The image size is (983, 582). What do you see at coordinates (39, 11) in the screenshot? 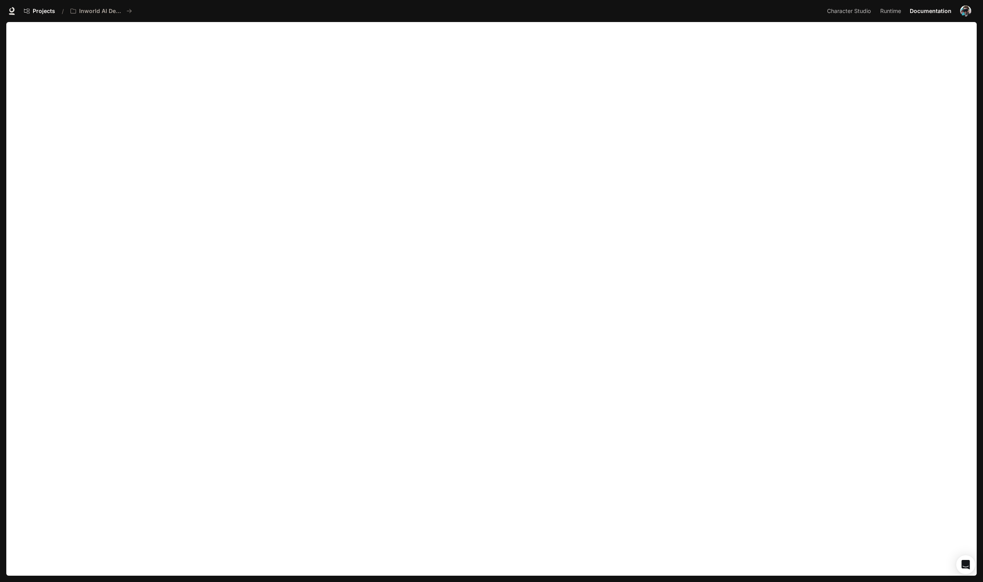
I see `a: Go to projects` at bounding box center [39, 11].